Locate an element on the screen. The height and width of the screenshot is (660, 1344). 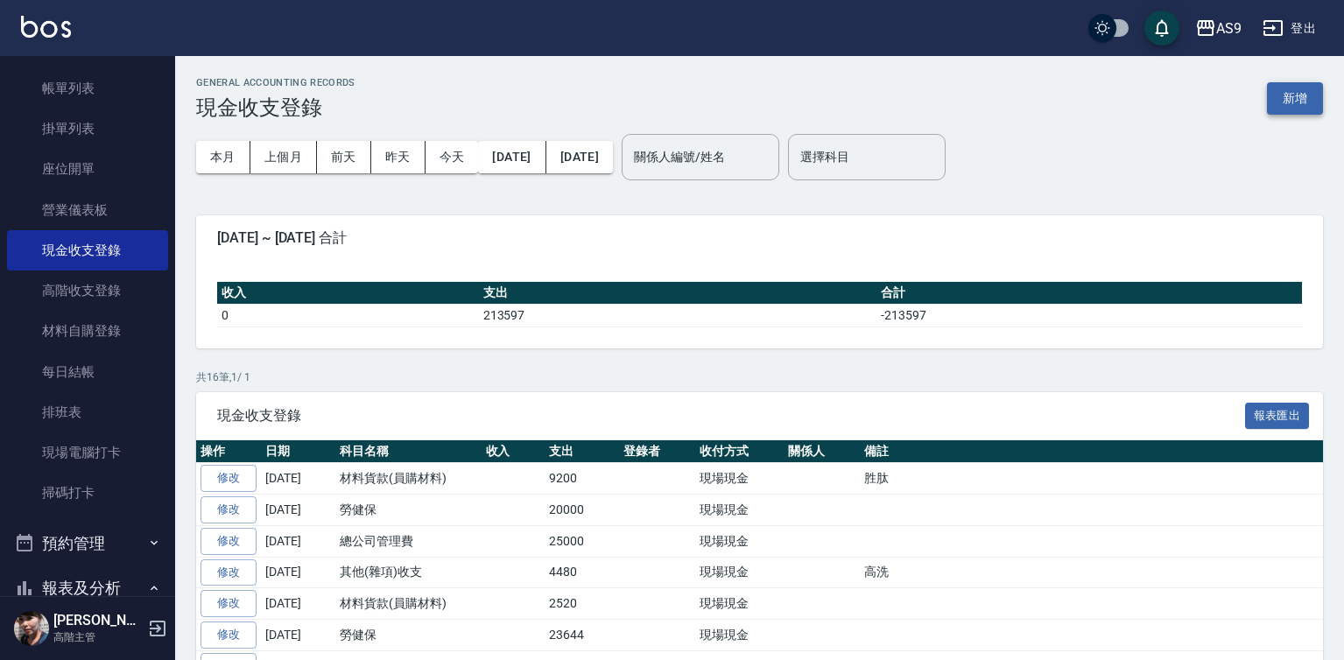
th: 合計 is located at coordinates (1089, 293).